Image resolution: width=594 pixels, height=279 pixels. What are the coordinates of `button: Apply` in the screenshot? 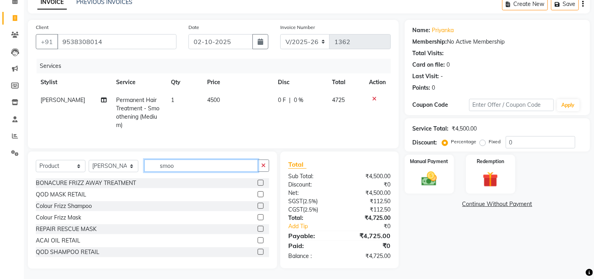 It's located at (568, 105).